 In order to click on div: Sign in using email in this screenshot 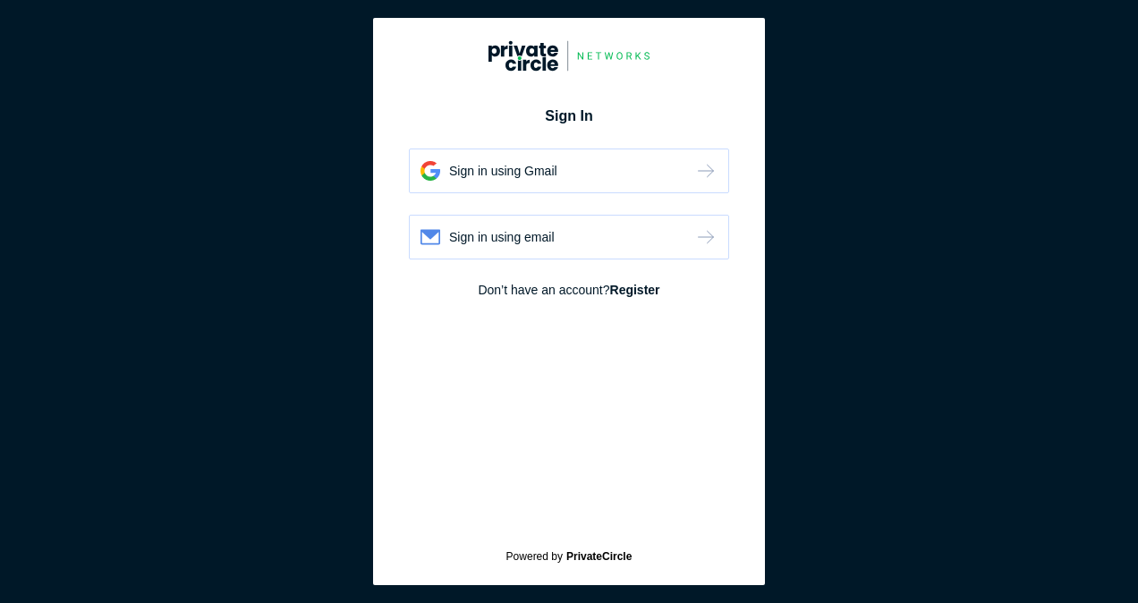, I will do `click(502, 237)`.